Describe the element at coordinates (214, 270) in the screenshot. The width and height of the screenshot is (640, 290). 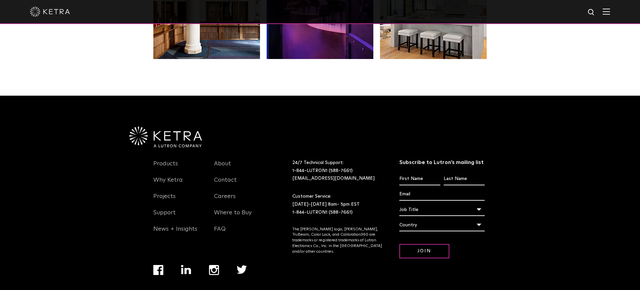
I see `img: instagram` at that location.